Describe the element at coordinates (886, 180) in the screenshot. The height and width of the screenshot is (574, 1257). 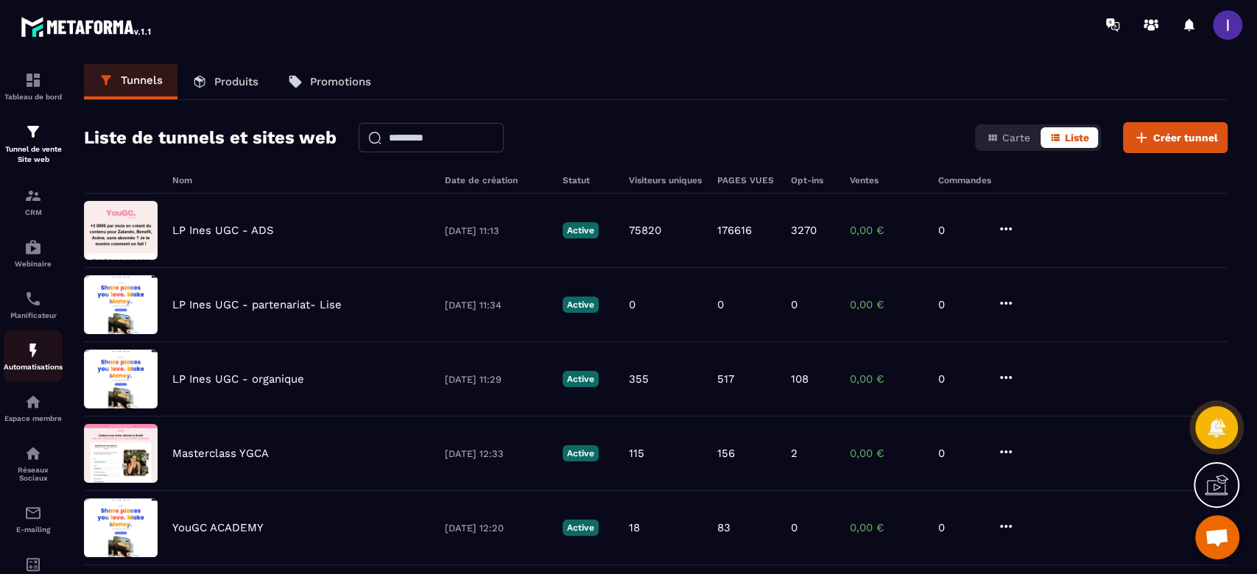
I see `h6: Ventes` at that location.